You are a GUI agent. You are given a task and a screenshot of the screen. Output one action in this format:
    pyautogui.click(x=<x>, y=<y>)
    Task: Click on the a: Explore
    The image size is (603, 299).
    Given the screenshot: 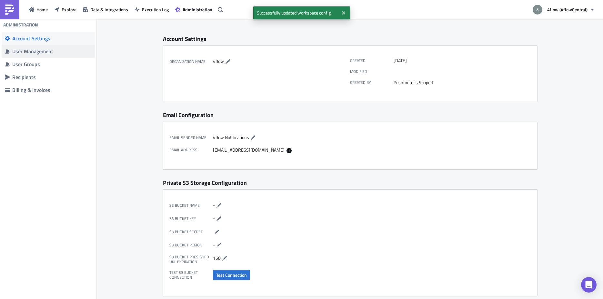 What is the action you would take?
    pyautogui.click(x=65, y=9)
    